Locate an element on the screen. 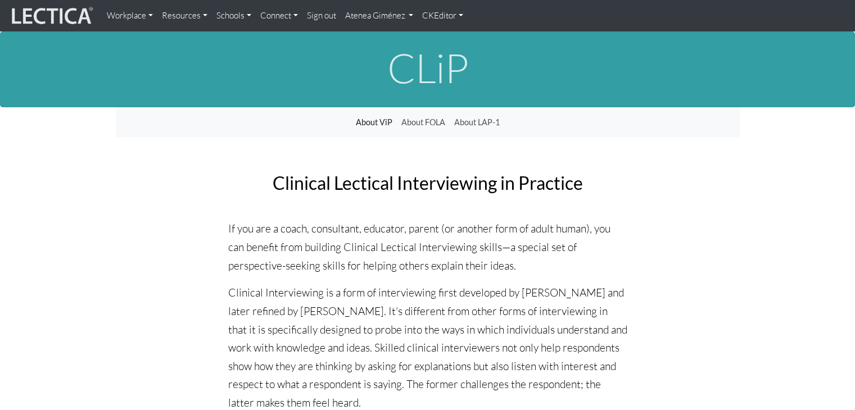 The width and height of the screenshot is (855, 410). img: lecticalive is located at coordinates (51, 16).